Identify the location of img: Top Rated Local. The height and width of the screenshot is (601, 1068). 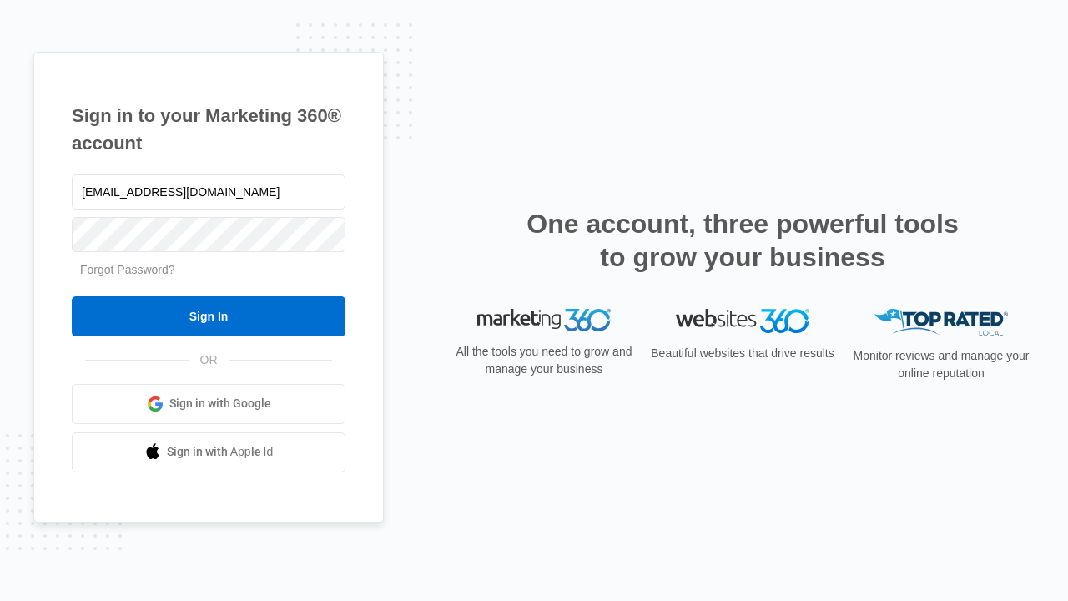
(941, 322).